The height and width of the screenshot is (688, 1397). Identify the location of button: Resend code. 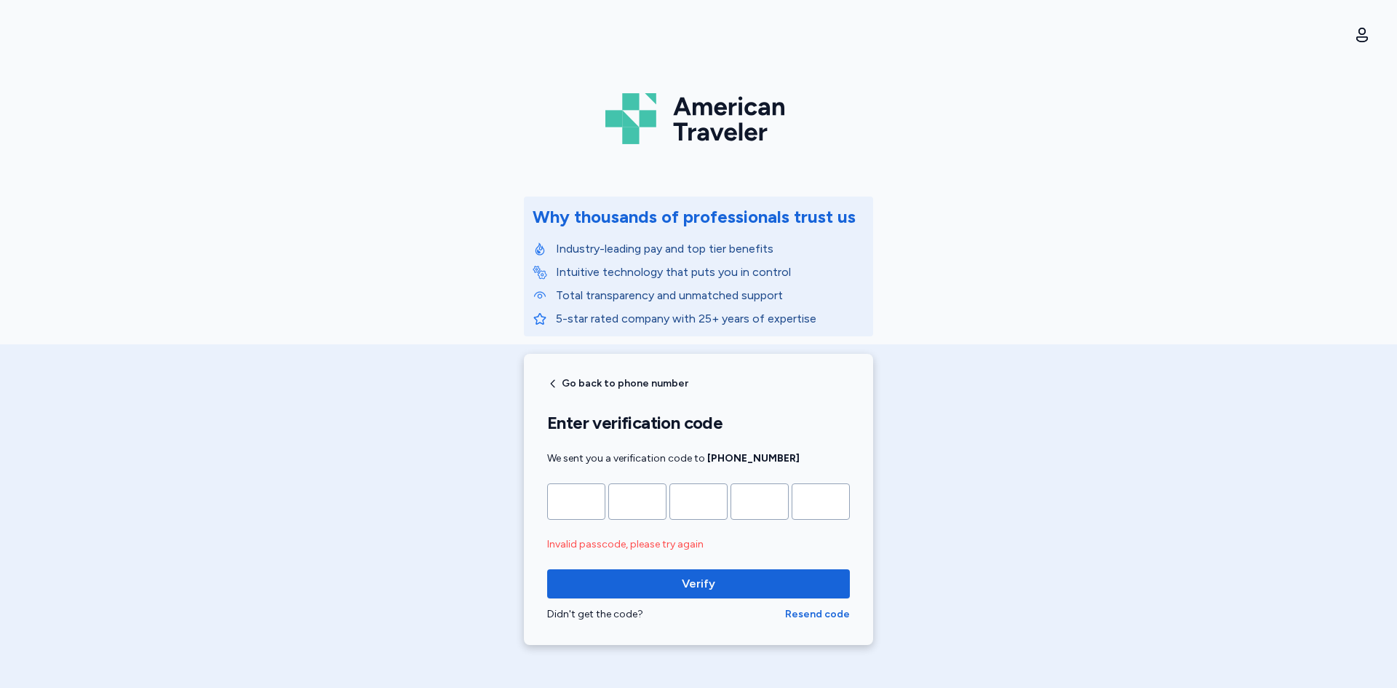
(817, 614).